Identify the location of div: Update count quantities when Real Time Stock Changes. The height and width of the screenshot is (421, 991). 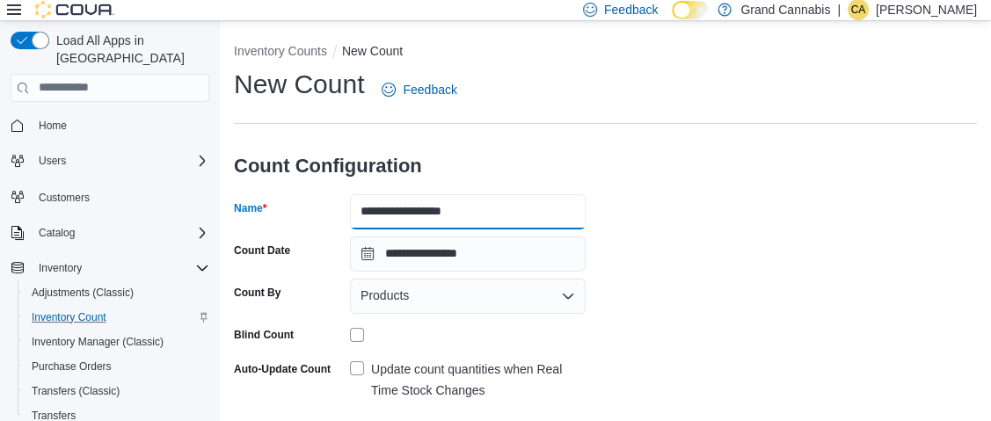
(479, 380).